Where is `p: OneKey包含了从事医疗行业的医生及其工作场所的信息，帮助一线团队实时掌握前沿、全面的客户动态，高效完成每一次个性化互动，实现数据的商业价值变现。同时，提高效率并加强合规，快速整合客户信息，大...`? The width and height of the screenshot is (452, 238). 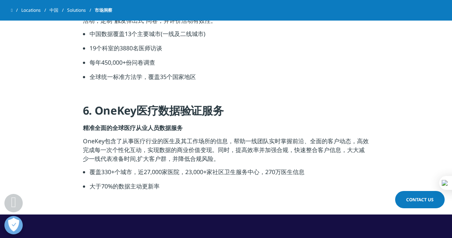 p: OneKey包含了从事医疗行业的医生及其工作场所的信息，帮助一线团队实时掌握前沿、全面的客户动态，高效完成每一次个性化互动，实现数据的商业价值变现。同时，提高效率并加强合规，快速整合客户信息，大... is located at coordinates (226, 152).